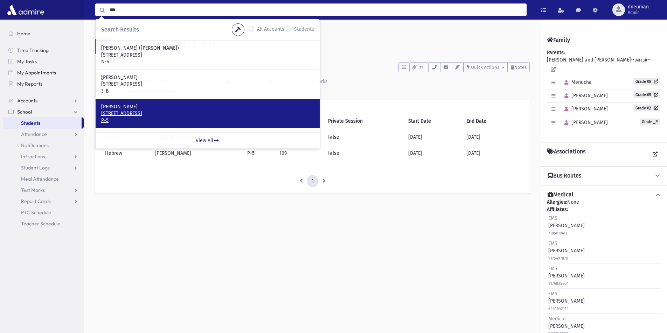 The image size is (667, 333). I want to click on span: Grade _P, so click(649, 122).